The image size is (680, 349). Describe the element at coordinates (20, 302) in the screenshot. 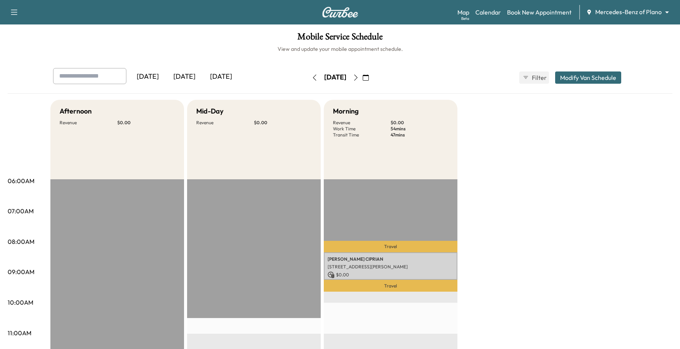

I see `p: 10:00AM` at that location.